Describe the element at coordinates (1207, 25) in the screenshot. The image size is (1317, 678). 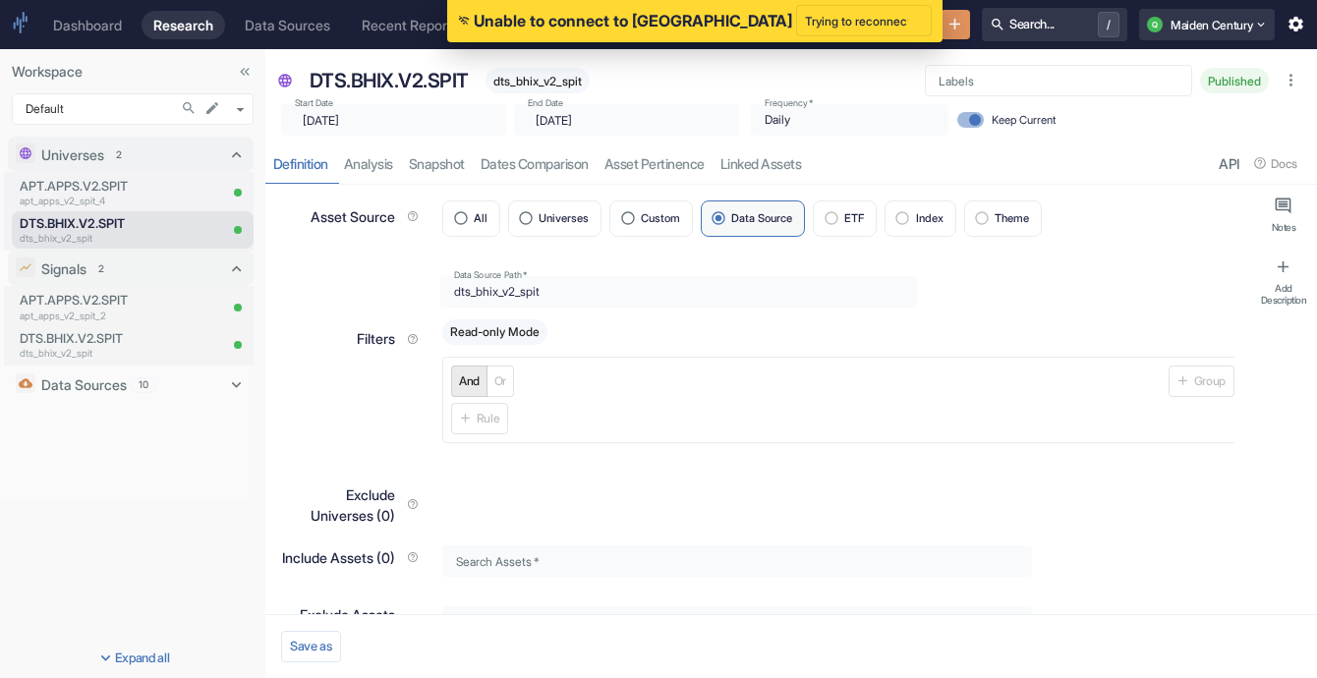
I see `button: QMaiden Century` at that location.